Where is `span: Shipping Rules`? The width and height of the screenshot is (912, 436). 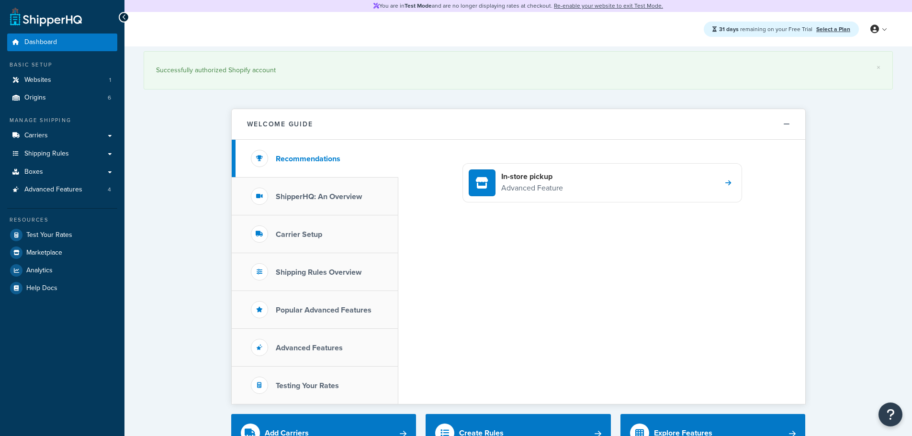
span: Shipping Rules is located at coordinates (46, 154).